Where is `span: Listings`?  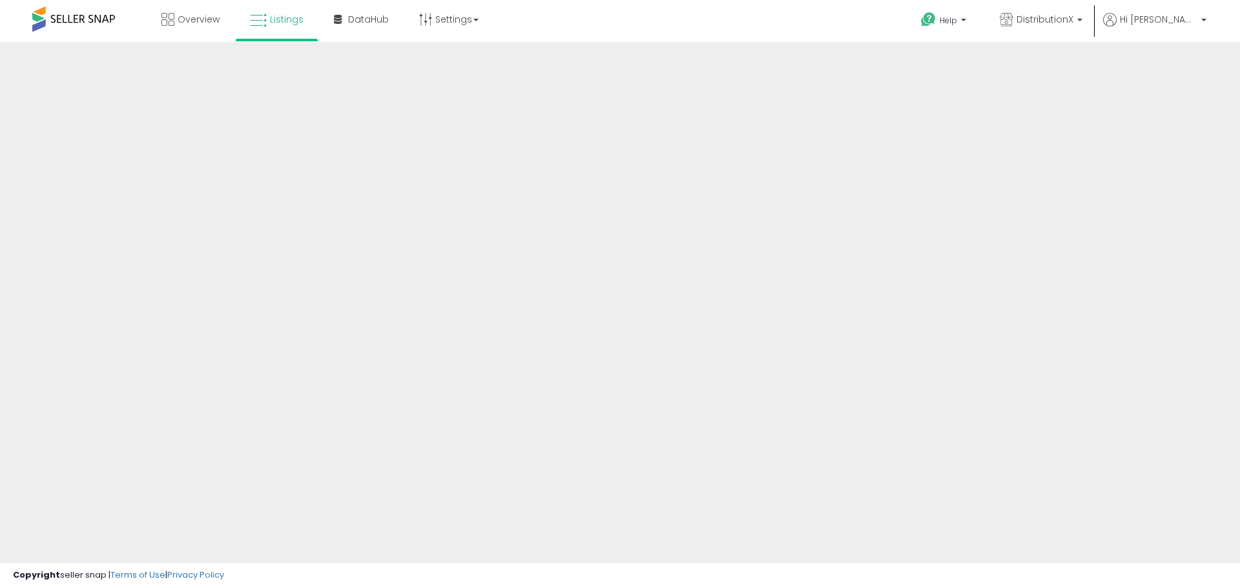
span: Listings is located at coordinates (287, 19).